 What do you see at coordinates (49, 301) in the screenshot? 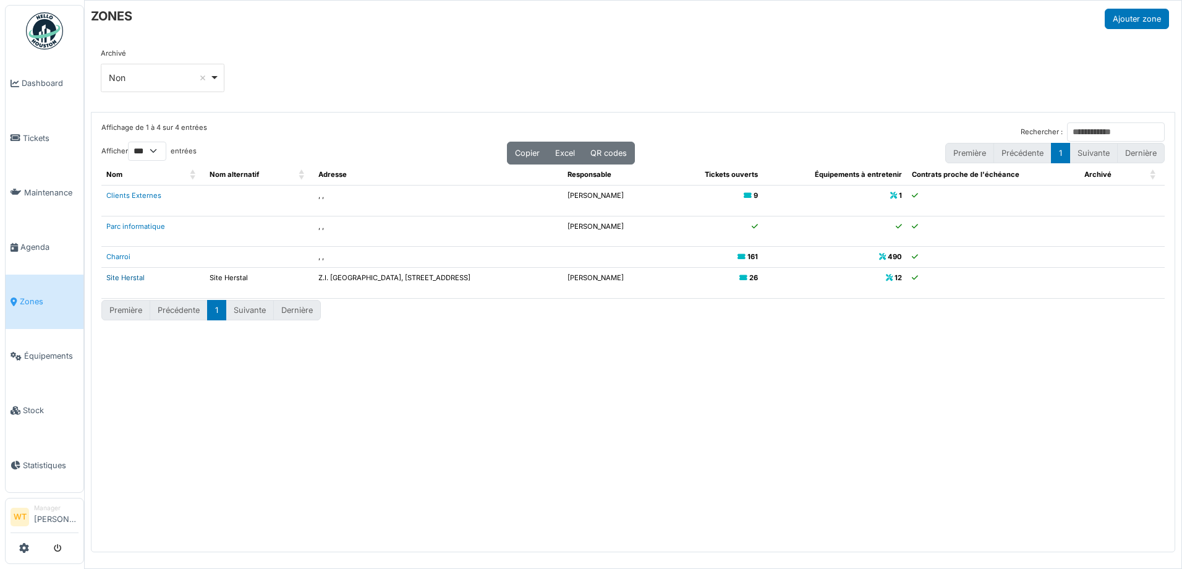
I see `span: Zones` at bounding box center [49, 301].